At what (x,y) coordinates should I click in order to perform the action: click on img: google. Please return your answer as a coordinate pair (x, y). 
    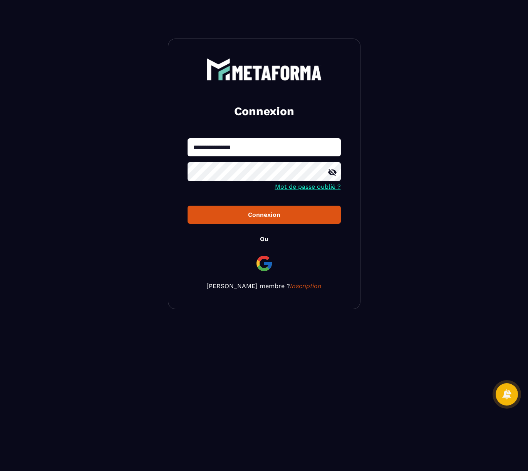
    Looking at the image, I should click on (264, 263).